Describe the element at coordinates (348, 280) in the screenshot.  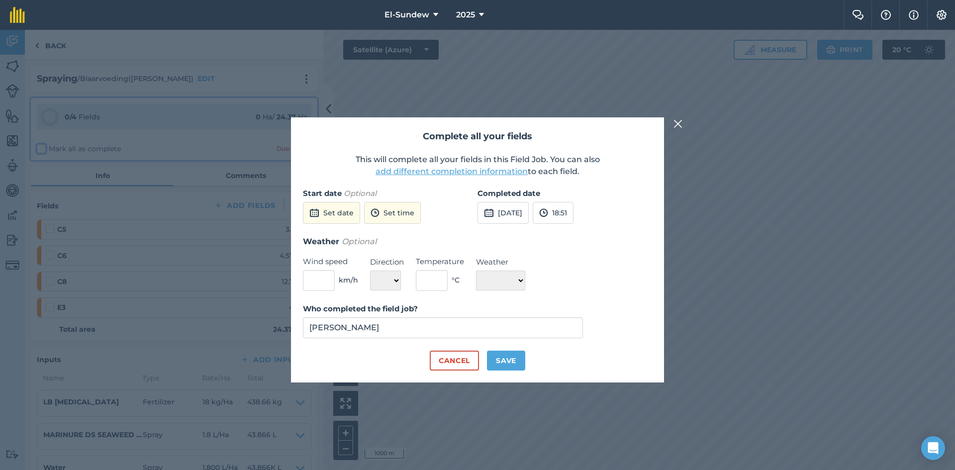
I see `span: km/h` at that location.